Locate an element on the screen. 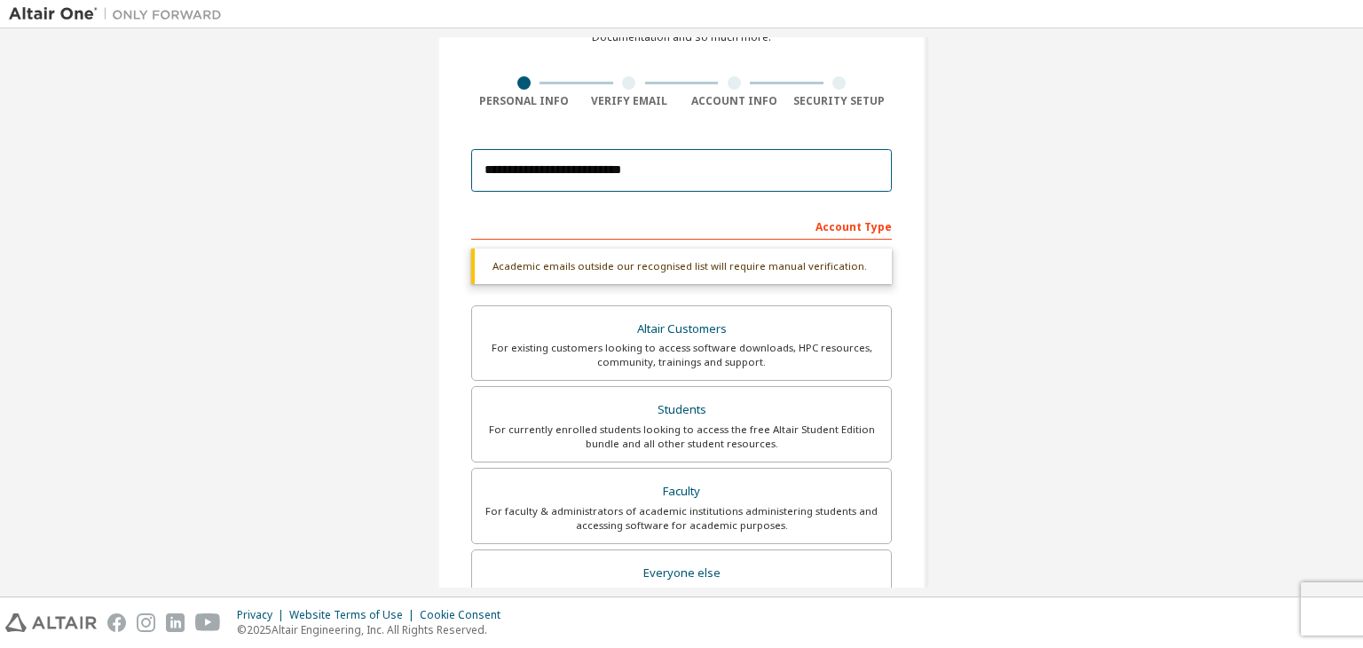 The height and width of the screenshot is (648, 1363). div: Account Info is located at coordinates (734, 101).